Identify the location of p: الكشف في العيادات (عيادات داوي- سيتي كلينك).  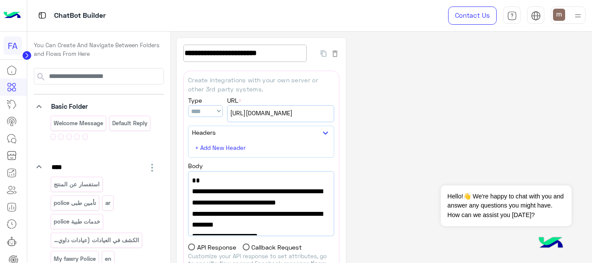
(96, 240).